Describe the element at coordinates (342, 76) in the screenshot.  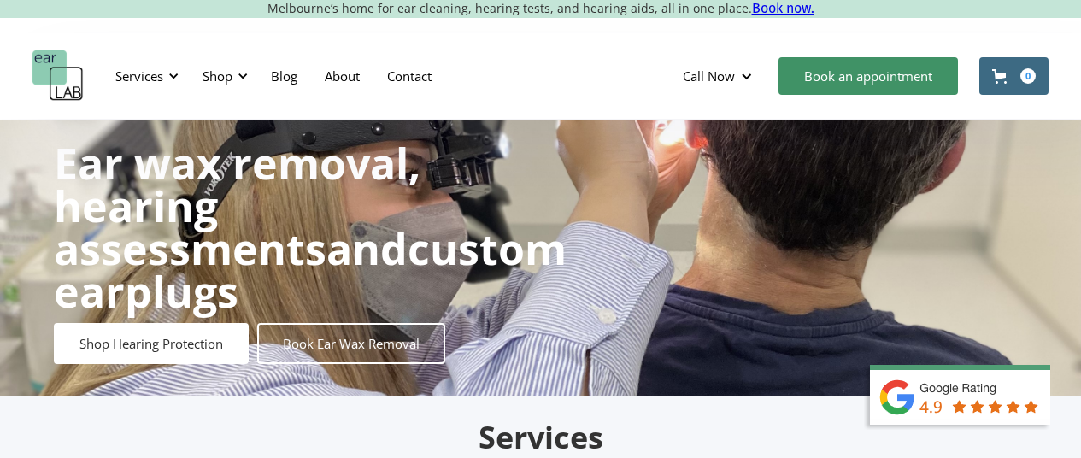
I see `a: About` at that location.